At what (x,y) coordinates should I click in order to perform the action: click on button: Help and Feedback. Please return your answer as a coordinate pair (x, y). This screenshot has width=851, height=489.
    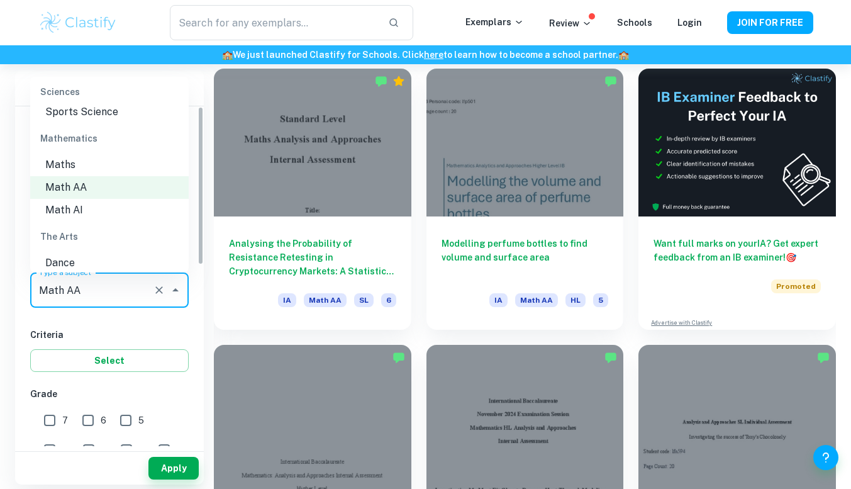
    Looking at the image, I should click on (826, 457).